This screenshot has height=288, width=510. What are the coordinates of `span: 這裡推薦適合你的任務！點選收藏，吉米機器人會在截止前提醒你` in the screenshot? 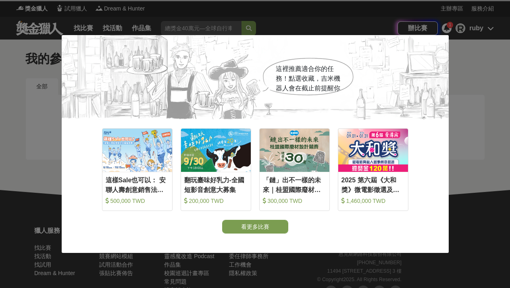 It's located at (308, 78).